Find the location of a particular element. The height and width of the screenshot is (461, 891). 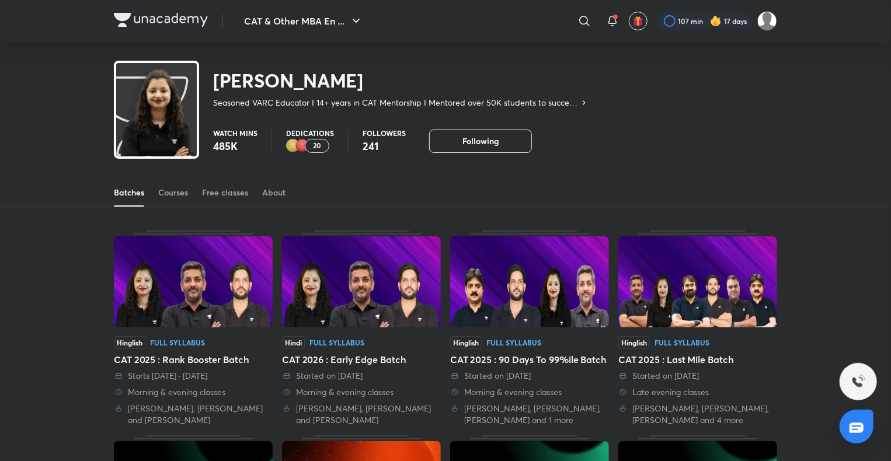

div: About is located at coordinates (274, 193).